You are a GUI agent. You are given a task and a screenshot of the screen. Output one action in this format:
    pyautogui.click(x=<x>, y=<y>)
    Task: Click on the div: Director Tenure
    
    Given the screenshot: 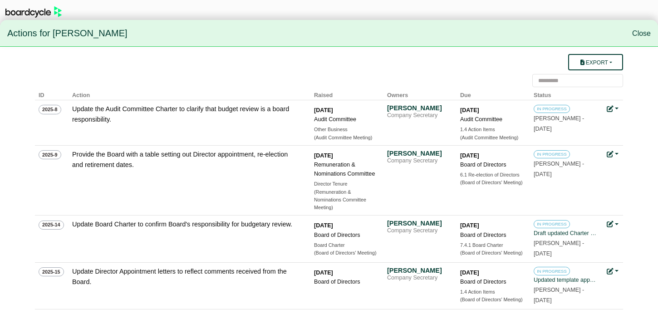 What is the action you would take?
    pyautogui.click(x=346, y=184)
    